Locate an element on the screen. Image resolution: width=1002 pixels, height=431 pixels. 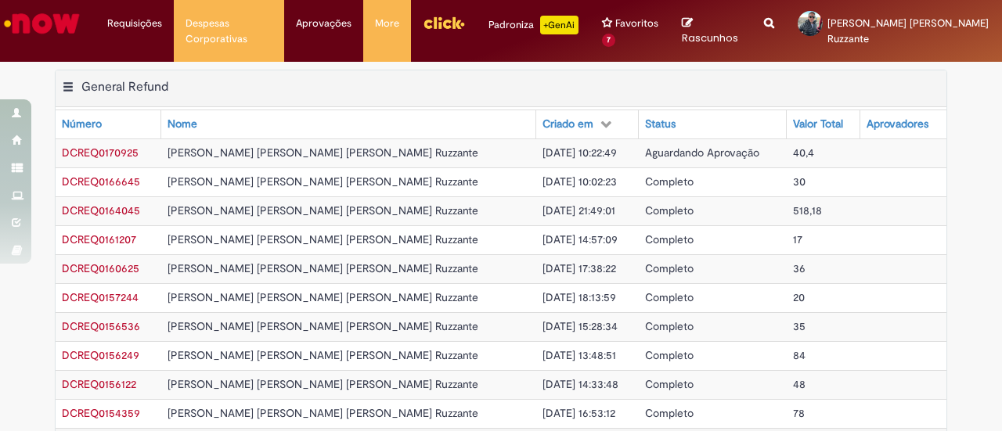
span: DCREQ0170925 is located at coordinates (100, 153).